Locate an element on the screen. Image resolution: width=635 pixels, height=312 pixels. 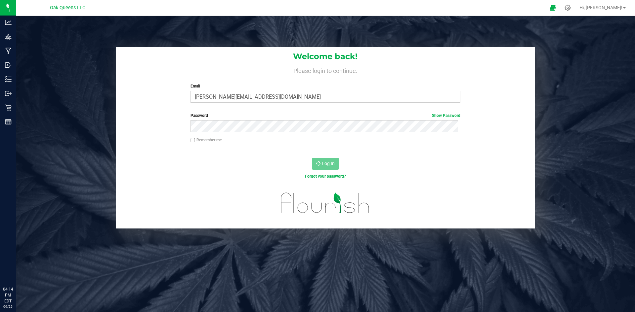
inline-svg: Inventory is located at coordinates (8, 79).